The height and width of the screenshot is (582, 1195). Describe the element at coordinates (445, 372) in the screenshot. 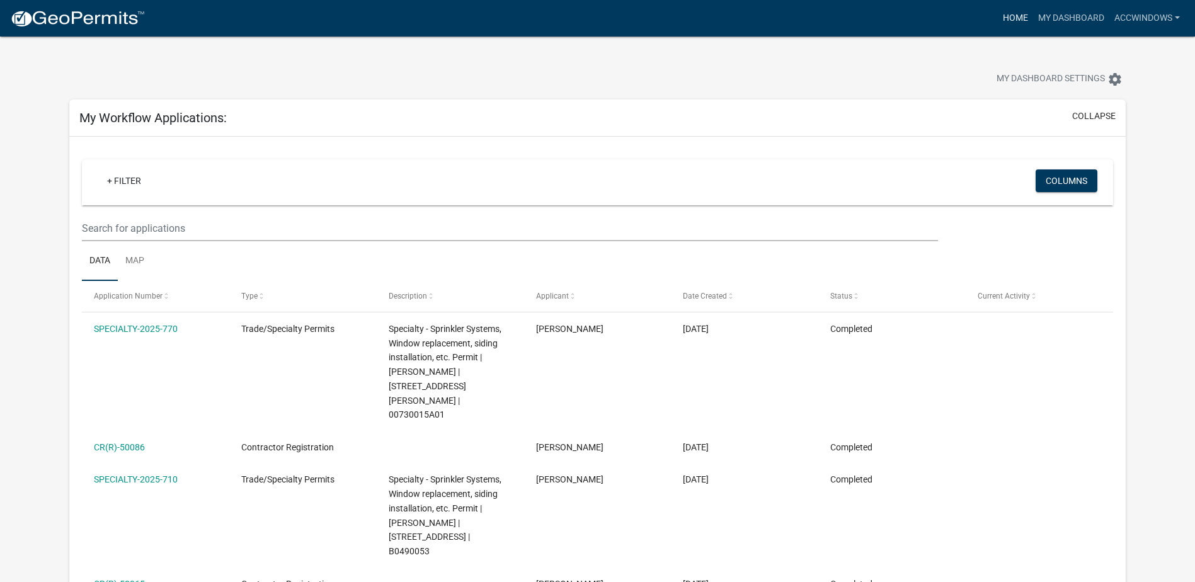

I see `span: Specialty - Sprinkler Systems, Window replacement, siding installation, etc. Permit | Hannah Soud...` at that location.